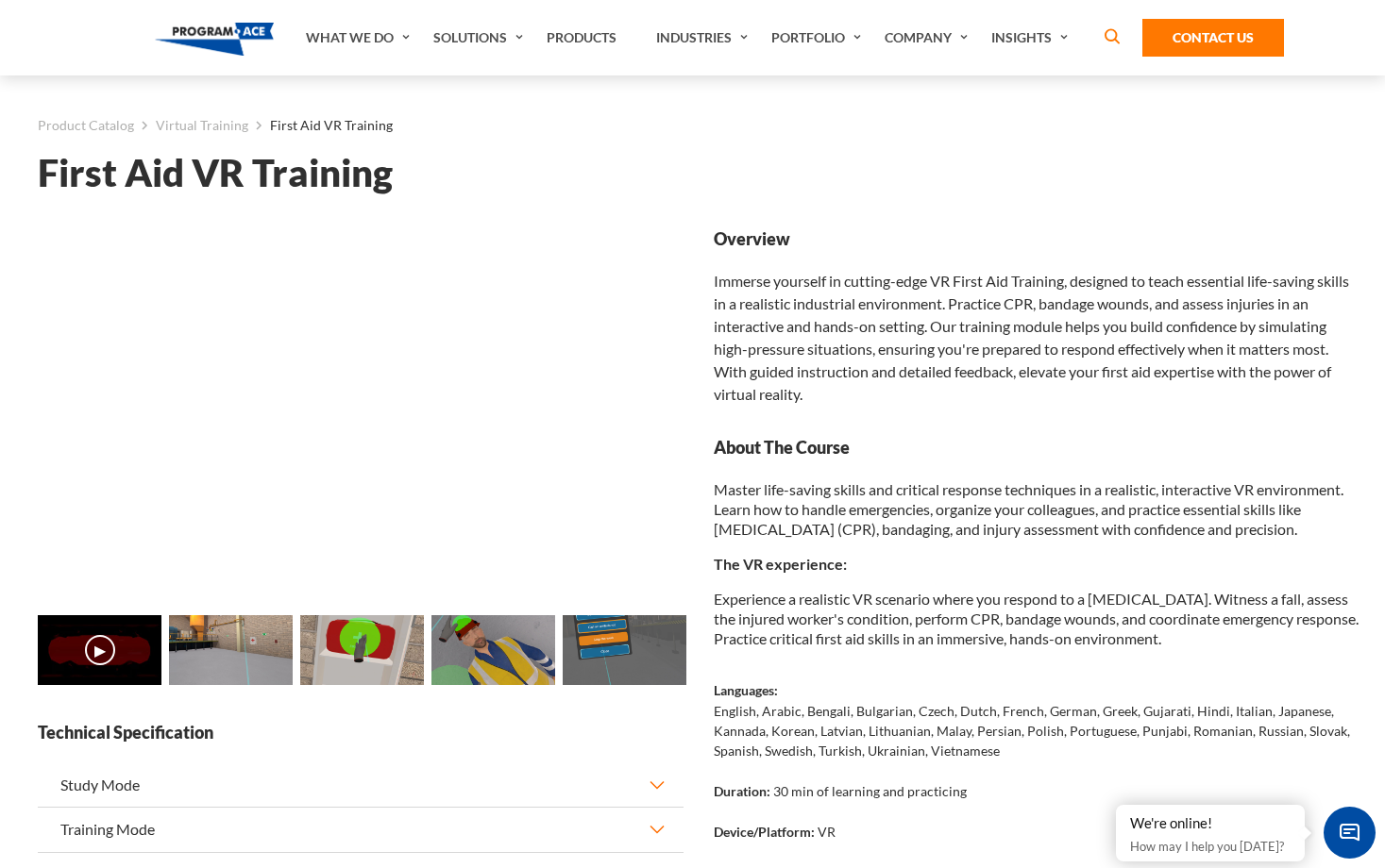  What do you see at coordinates (320, 125) in the screenshot?
I see `li: First Aid VR Training` at bounding box center [320, 125].